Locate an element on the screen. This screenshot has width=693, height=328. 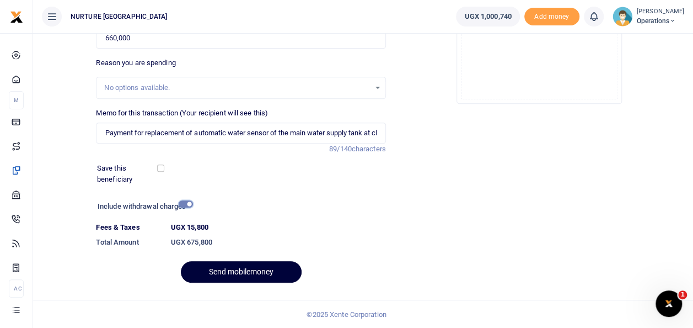
h6: UGX 675,800 is located at coordinates (279, 242).